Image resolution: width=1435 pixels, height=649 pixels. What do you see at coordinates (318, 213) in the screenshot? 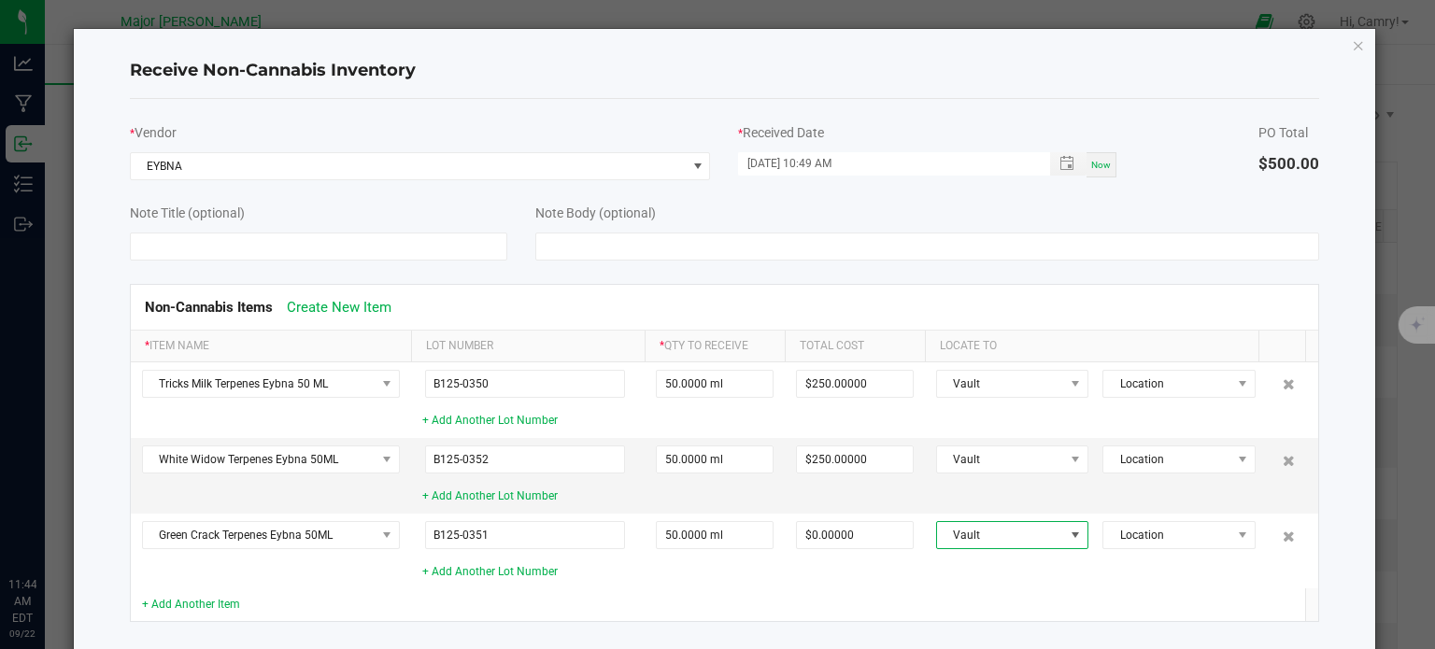
I see `div: Note Title (optional)` at bounding box center [318, 213].